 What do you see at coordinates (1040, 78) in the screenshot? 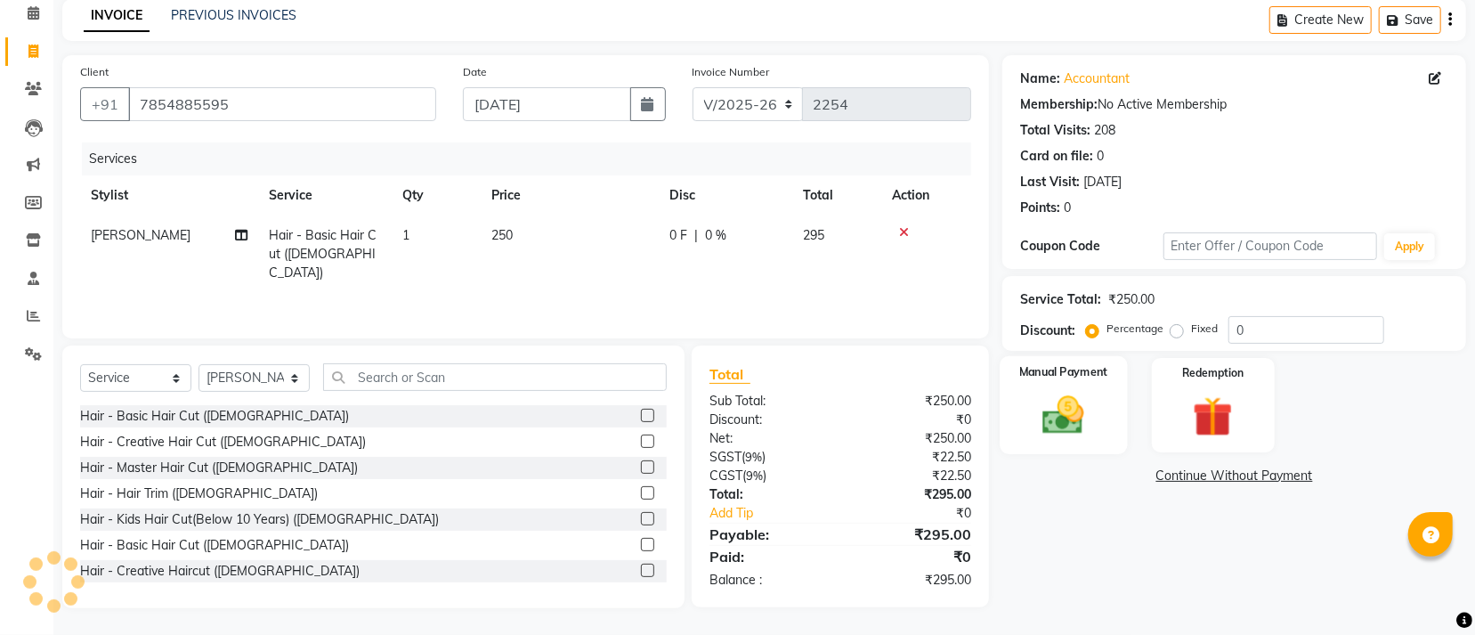
I see `div: Name:` at bounding box center [1040, 78].